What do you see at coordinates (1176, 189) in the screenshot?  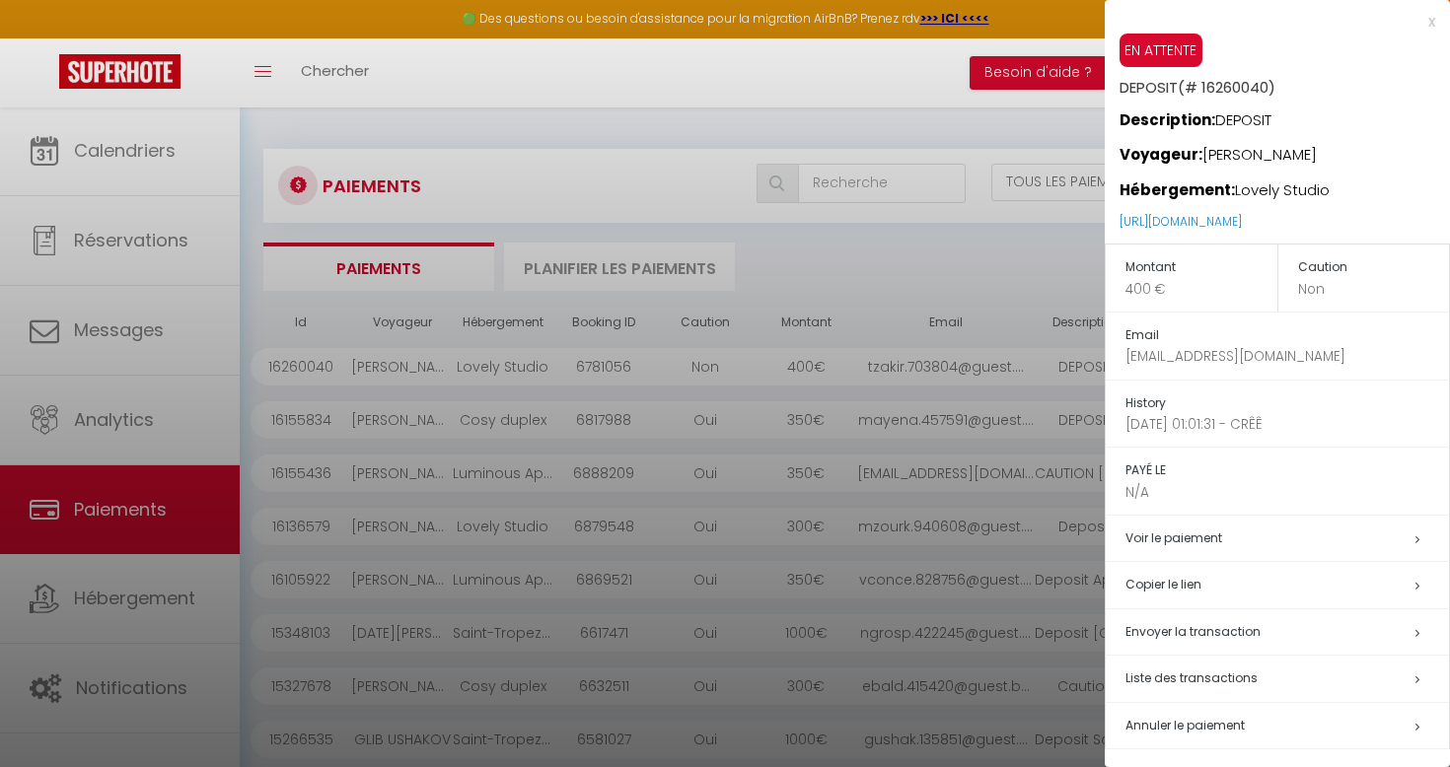 I see `strong: Hébergement:` at bounding box center [1176, 189].